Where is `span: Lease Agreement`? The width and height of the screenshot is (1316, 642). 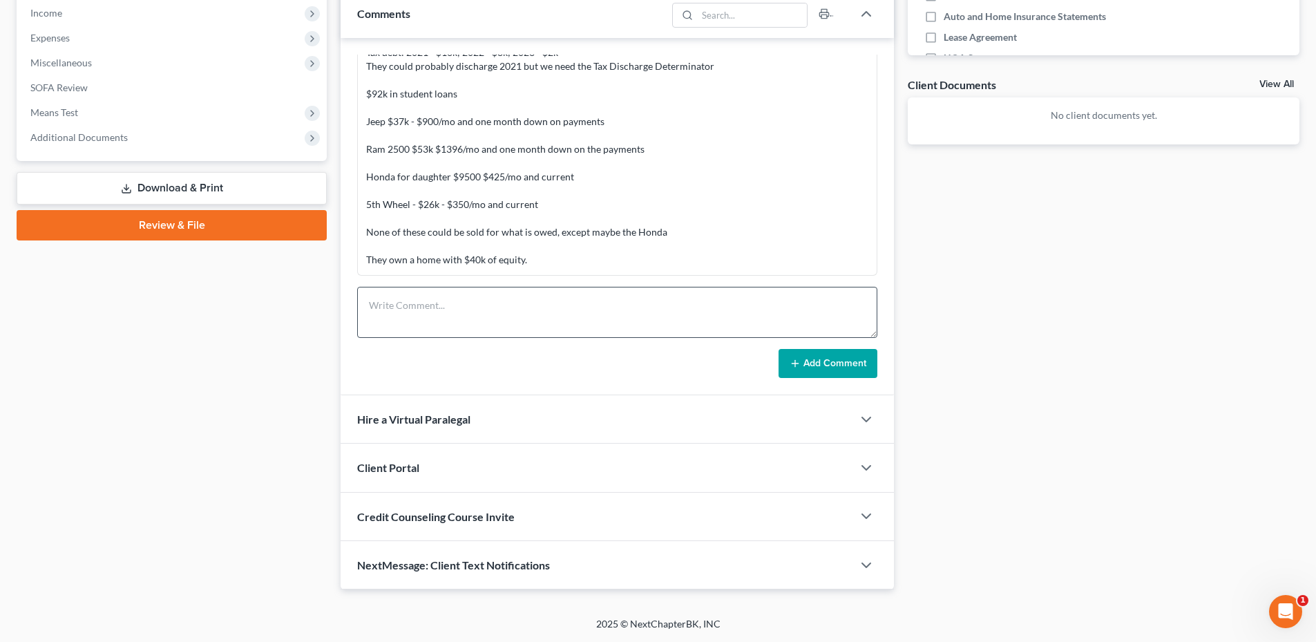
span: Lease Agreement is located at coordinates (980, 37).